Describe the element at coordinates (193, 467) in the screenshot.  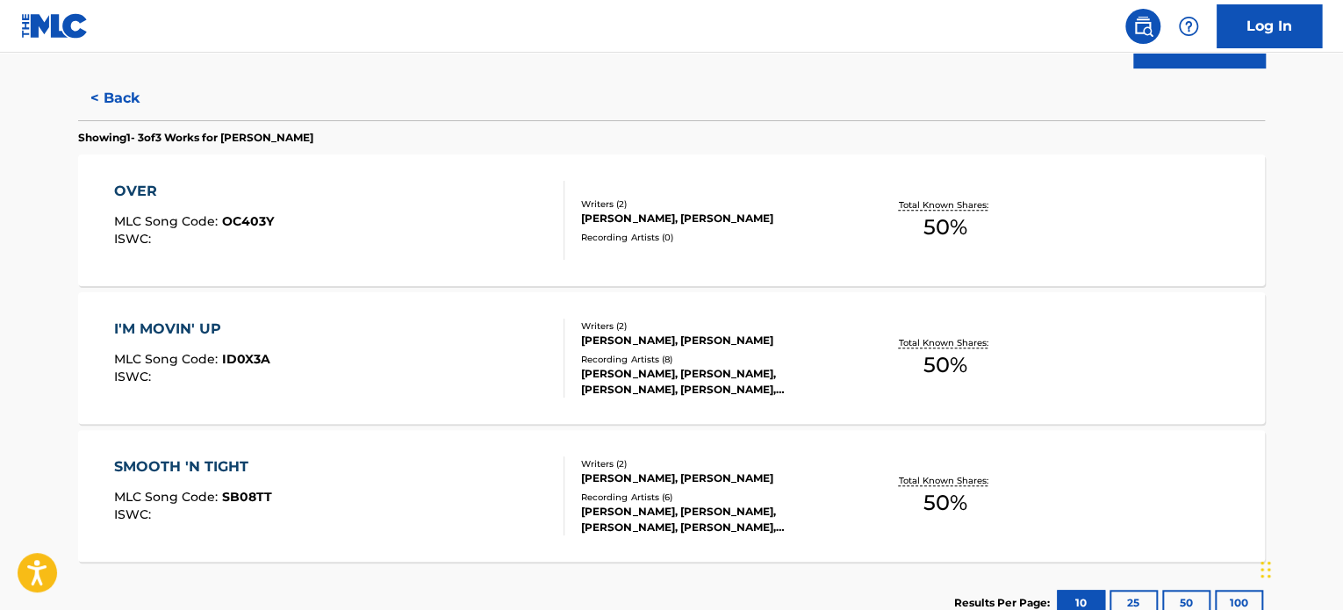
I see `div: SMOOTH 'N TIGHT` at that location.